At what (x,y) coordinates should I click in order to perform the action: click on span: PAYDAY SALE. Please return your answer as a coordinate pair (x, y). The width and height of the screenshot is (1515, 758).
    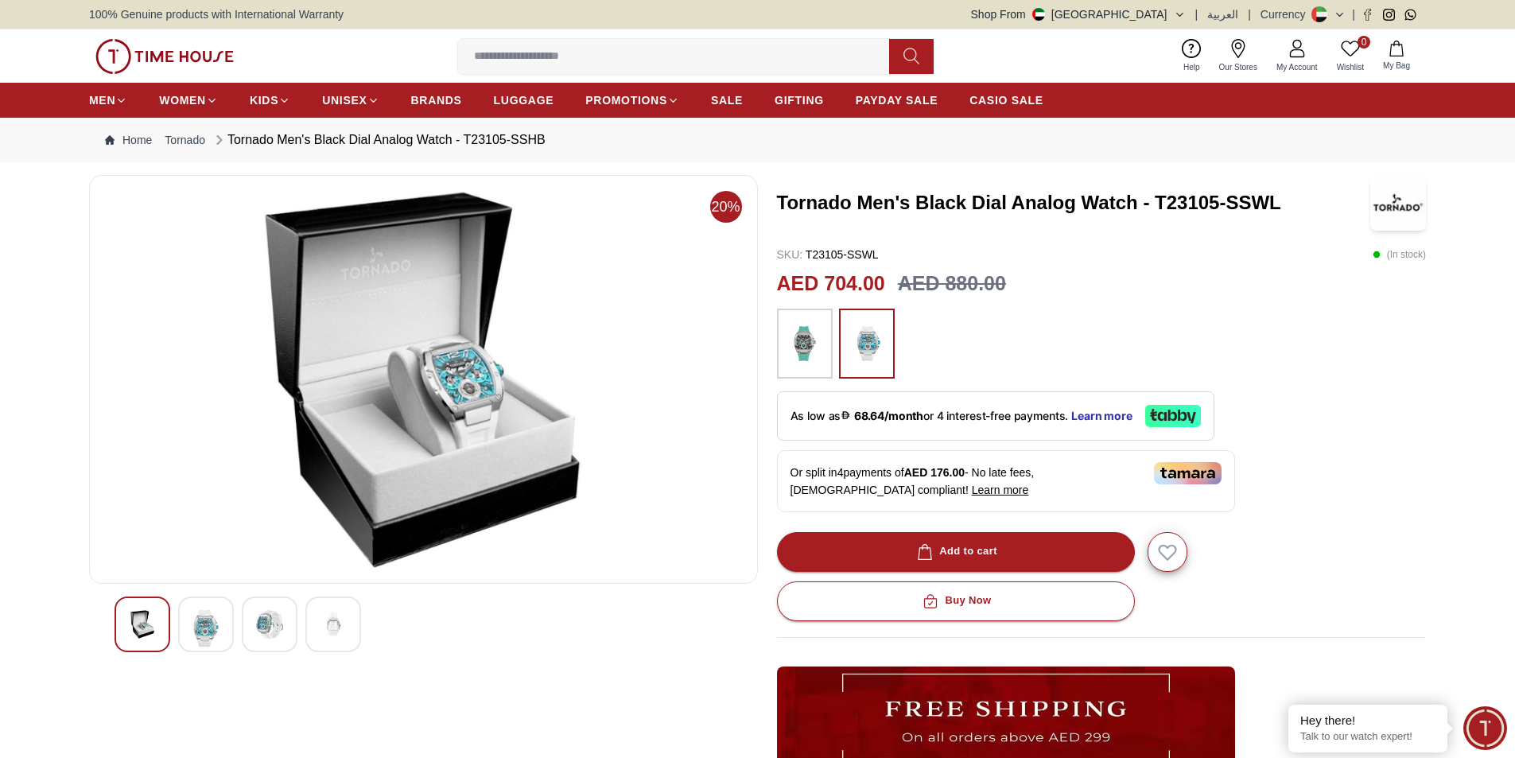
    Looking at the image, I should click on (896, 100).